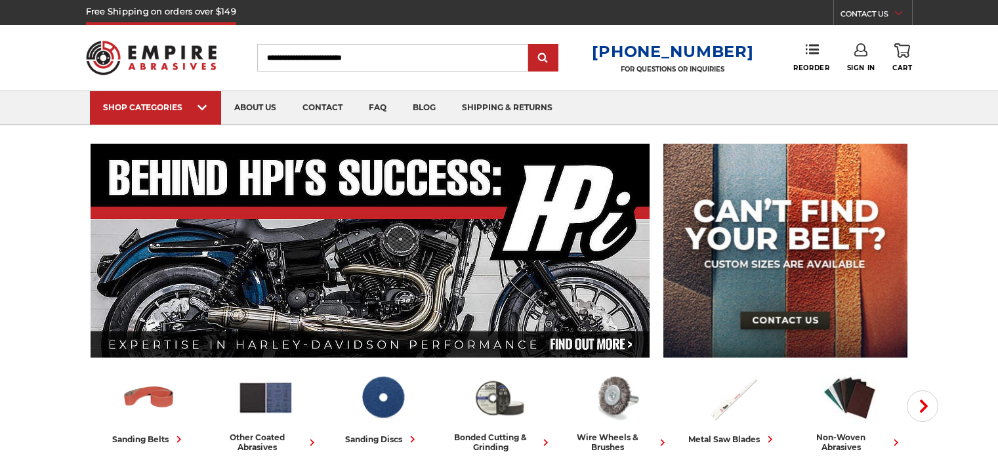  I want to click on a: blog, so click(424, 108).